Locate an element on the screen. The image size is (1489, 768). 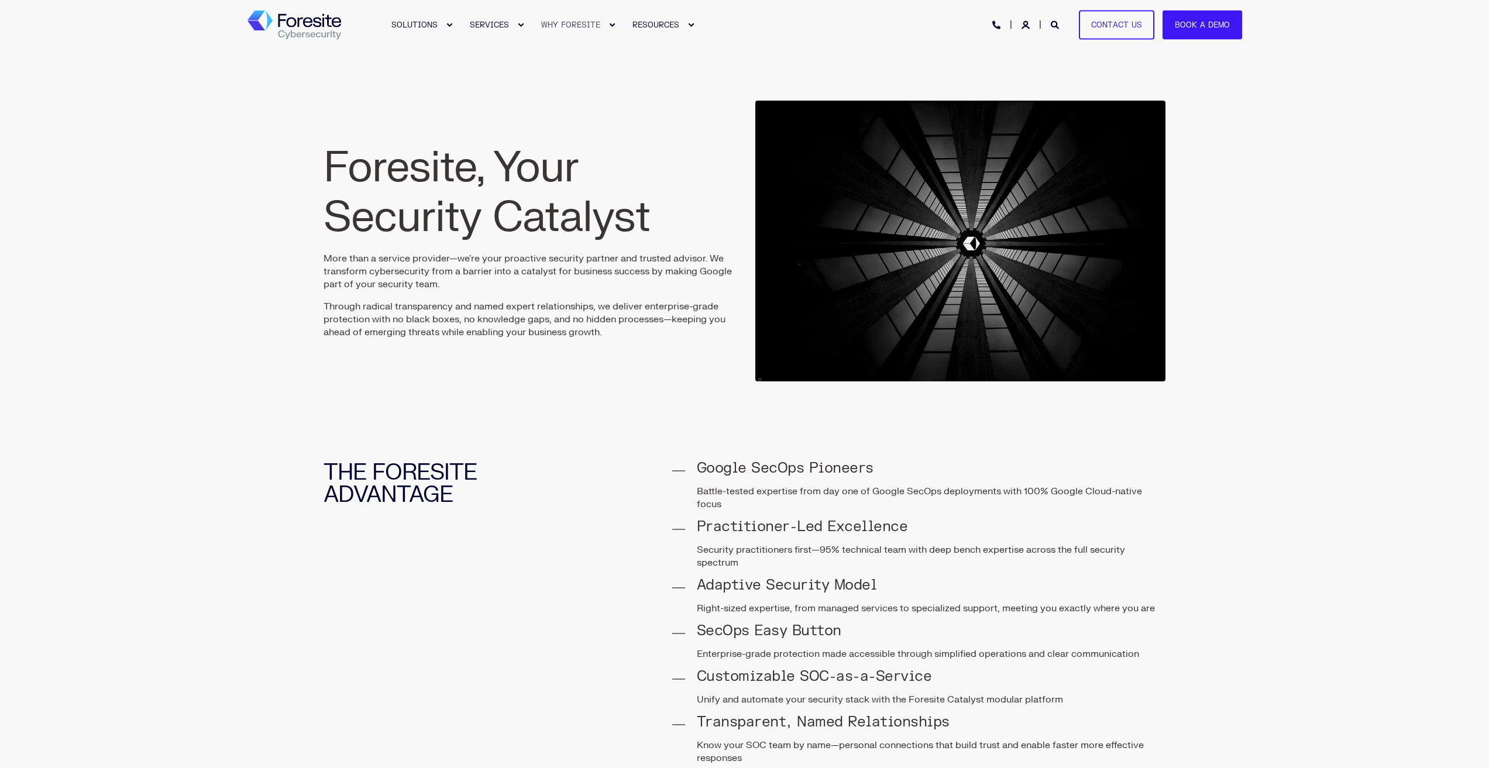
p: Through radical transparency and named expert relationships, we deliver enterprise-grade protecti... is located at coordinates (529, 319).